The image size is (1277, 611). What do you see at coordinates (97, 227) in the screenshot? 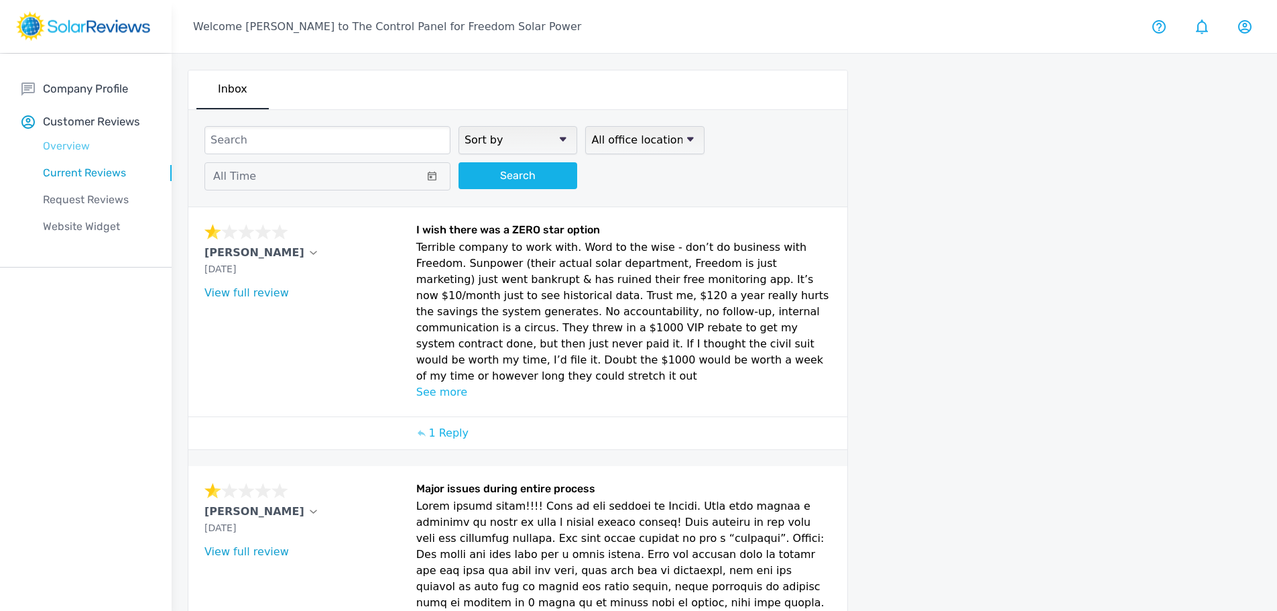
I see `a: Website Widget` at bounding box center [97, 227].